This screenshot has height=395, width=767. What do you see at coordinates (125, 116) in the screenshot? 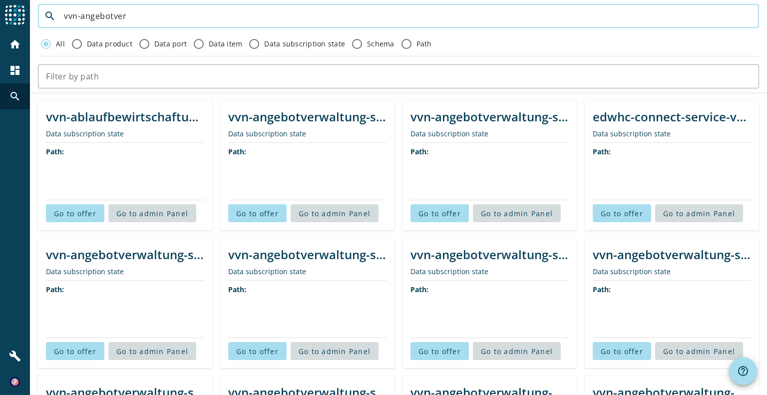
I see `div: vvn-ablaufbewirtschaftung-service-test` at bounding box center [125, 116].